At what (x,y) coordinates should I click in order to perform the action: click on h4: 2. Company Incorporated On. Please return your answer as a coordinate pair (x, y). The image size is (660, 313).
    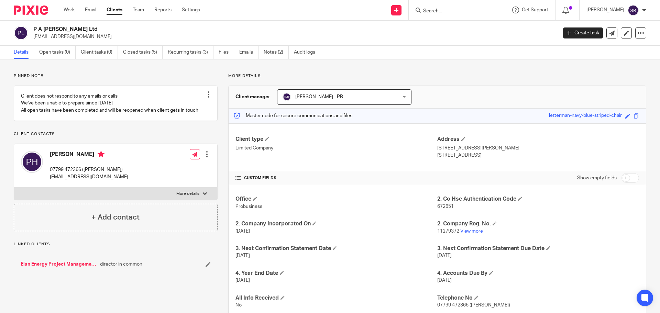
    Looking at the image, I should click on (336, 224).